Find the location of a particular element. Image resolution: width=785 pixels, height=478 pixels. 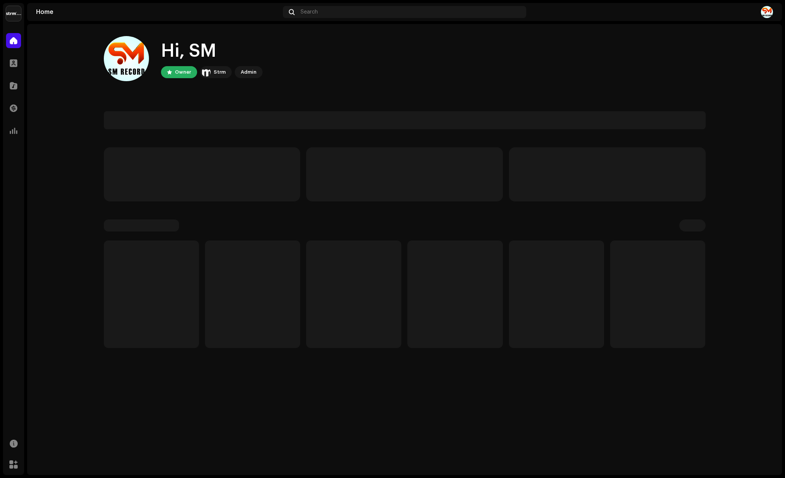

span: Search is located at coordinates (309, 12).